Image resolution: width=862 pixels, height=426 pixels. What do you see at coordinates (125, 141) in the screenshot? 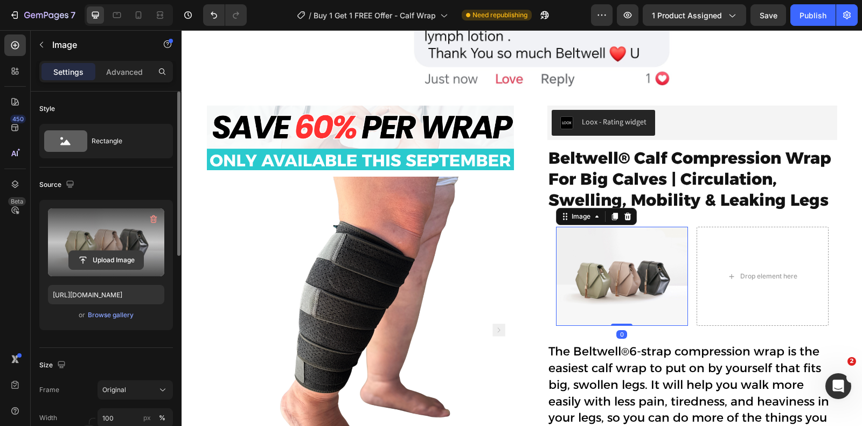
I see `div: Rectangle` at bounding box center [125, 141].